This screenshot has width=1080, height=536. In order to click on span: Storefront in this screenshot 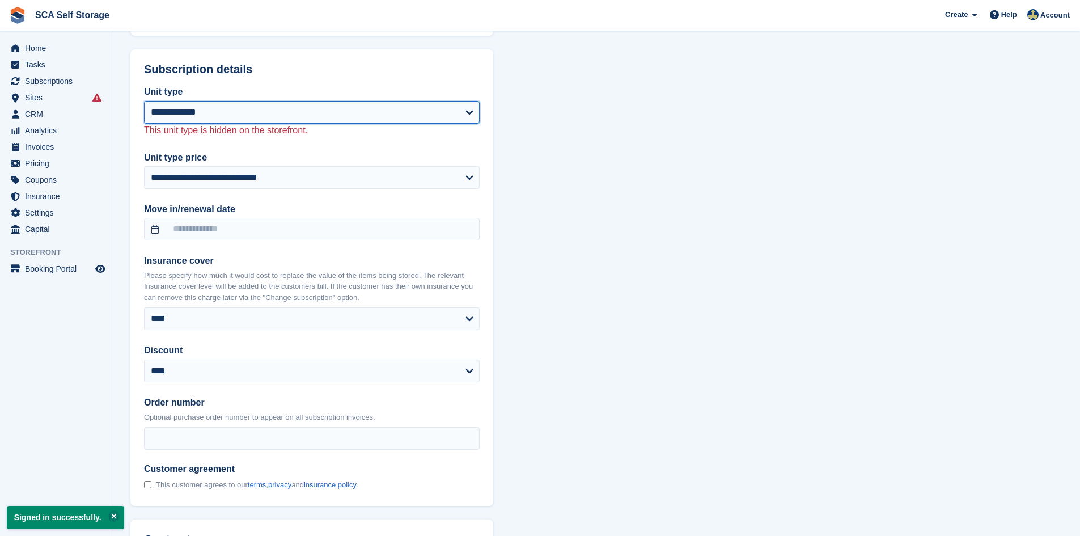, I will do `click(61, 252)`.